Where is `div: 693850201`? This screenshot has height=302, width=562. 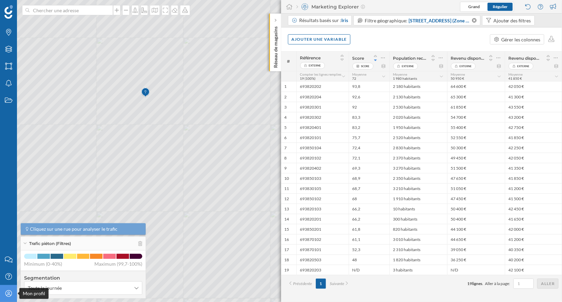 div: 693850201 is located at coordinates (322, 229).